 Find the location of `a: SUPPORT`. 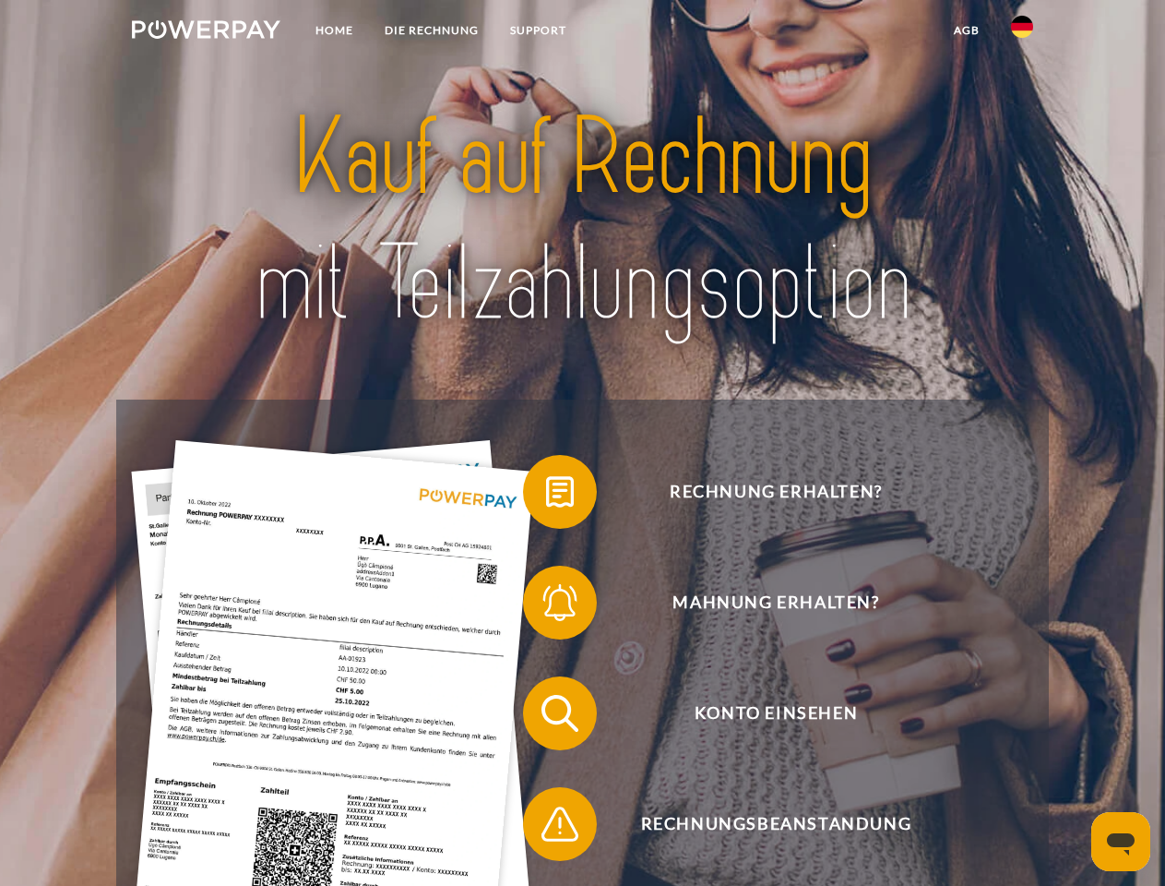

a: SUPPORT is located at coordinates (538, 30).